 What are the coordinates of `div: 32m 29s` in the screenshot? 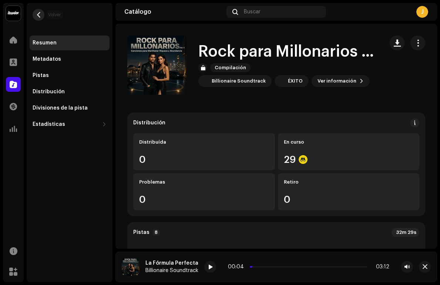 It's located at (406, 233).